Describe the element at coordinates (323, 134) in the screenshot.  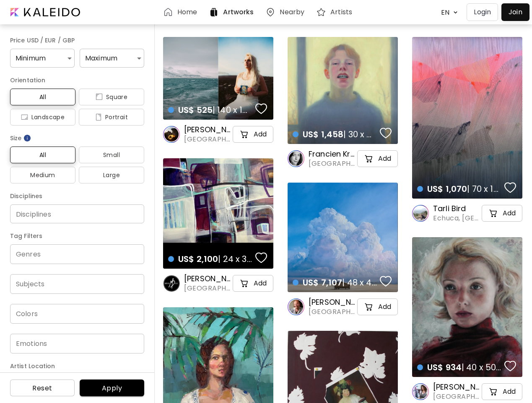
I see `span: US$ 1,458` at that location.